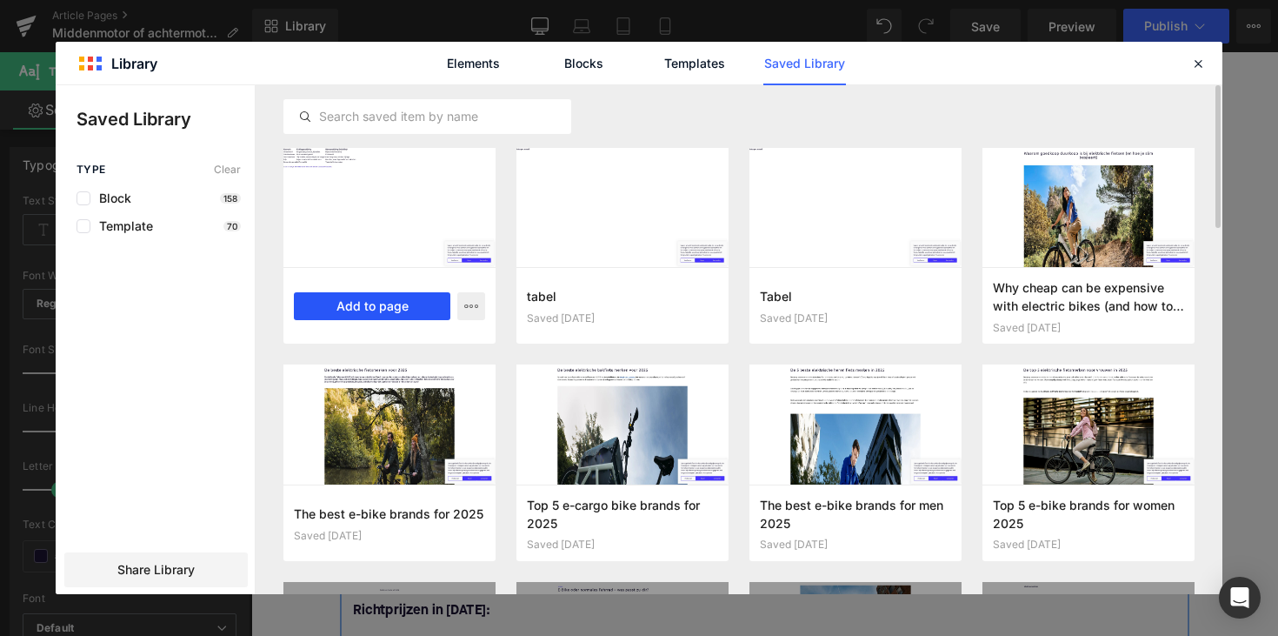 This screenshot has width=1278, height=636. I want to click on li: → transport naar huis of fietsenmaker., so click(526, 297).